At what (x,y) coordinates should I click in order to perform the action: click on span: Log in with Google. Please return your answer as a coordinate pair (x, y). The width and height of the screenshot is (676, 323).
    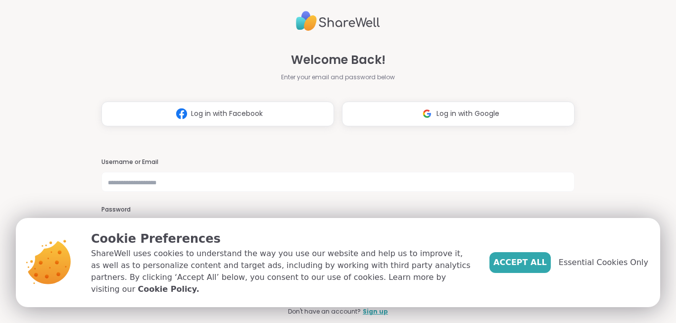
    Looking at the image, I should click on (468, 113).